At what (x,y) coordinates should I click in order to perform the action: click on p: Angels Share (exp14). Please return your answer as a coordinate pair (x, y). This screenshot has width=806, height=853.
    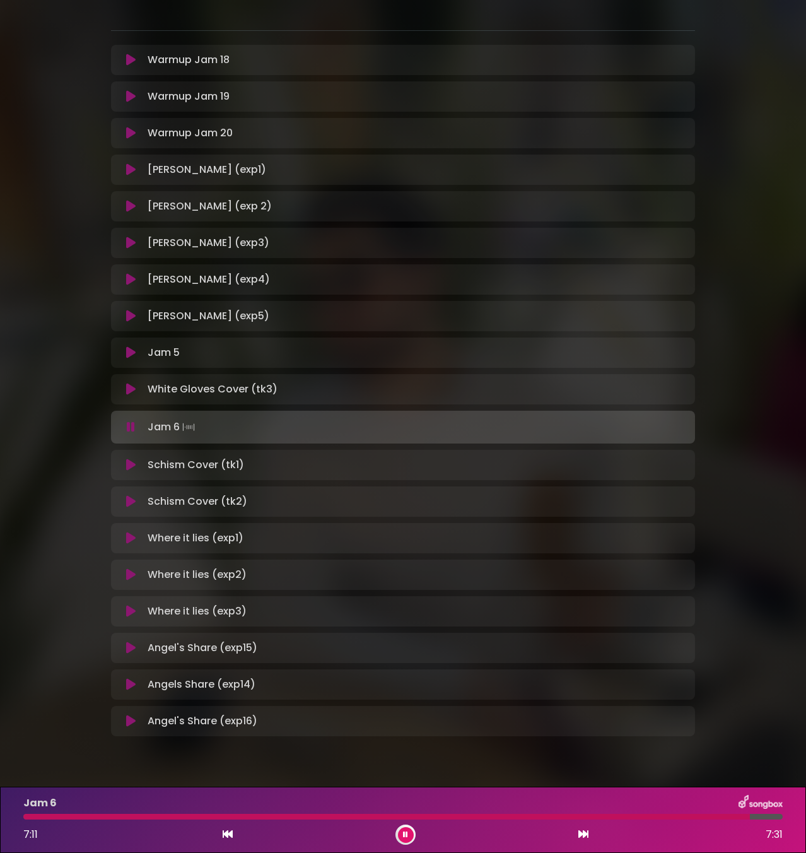
    Looking at the image, I should click on (201, 684).